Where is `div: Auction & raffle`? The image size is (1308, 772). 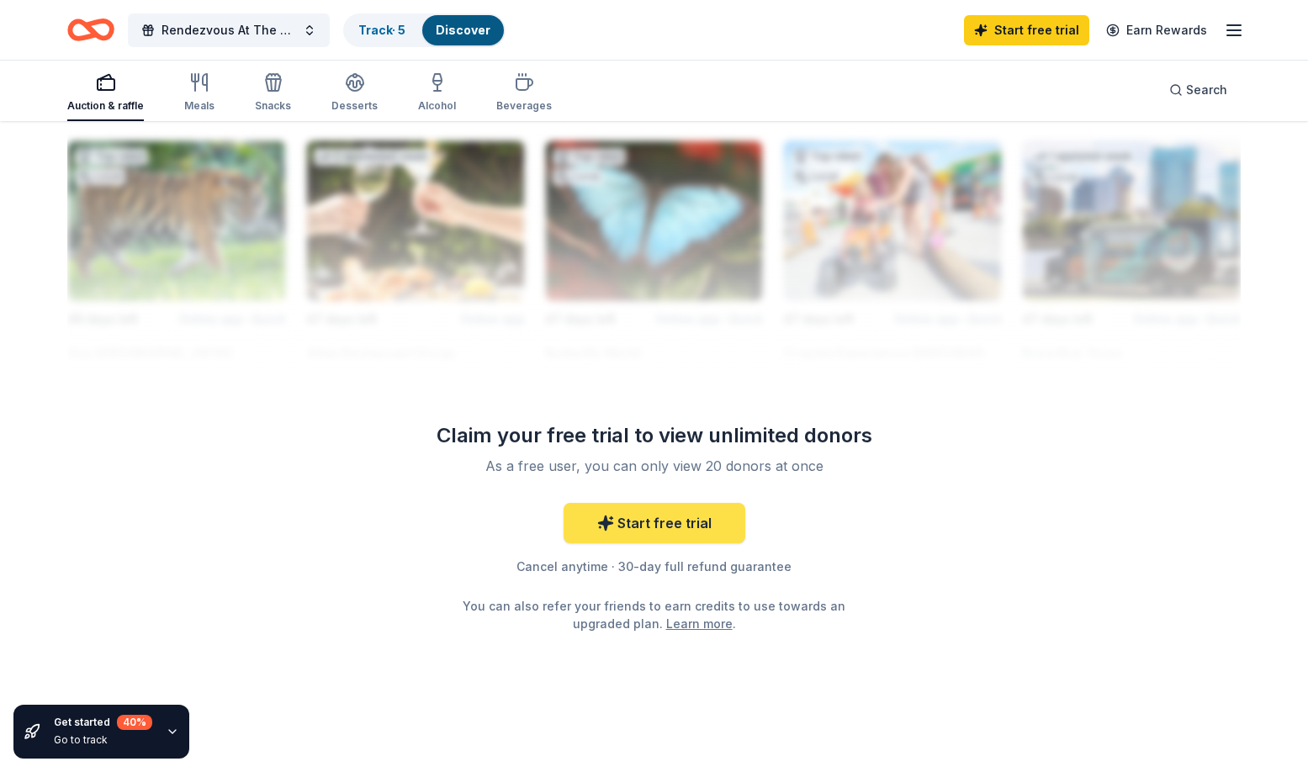
div: Auction & raffle is located at coordinates (105, 106).